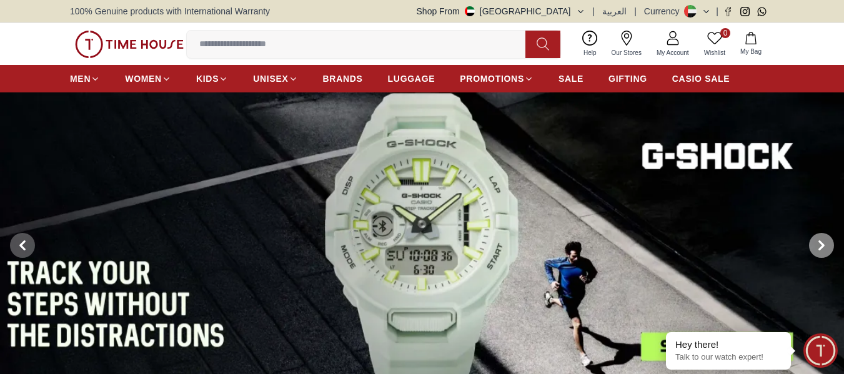 This screenshot has height=374, width=844. Describe the element at coordinates (85, 79) in the screenshot. I see `a: MEN` at that location.